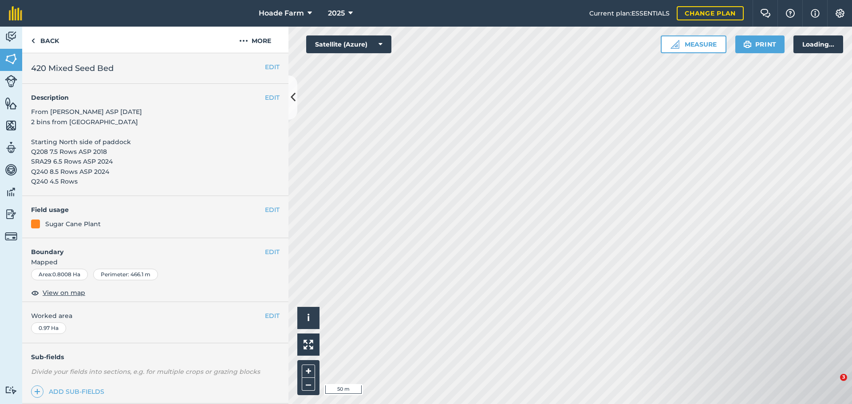  Describe the element at coordinates (33, 41) in the screenshot. I see `img: svg+xml;base64,PHN2ZyB4bWxucz0iaHR0cDovL3d3dy53My5vcmcvMjAwMC9zdmciIHdpZHRoPSI5IiBoZWlnaHQ9IjI0Ii...` at that location.